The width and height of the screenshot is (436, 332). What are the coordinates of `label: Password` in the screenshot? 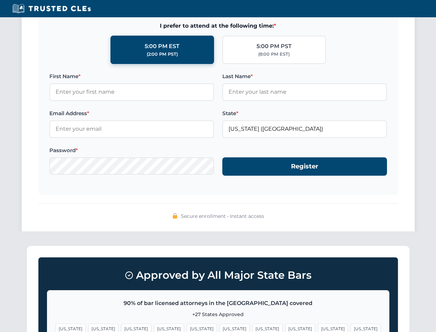 It's located at (132, 150).